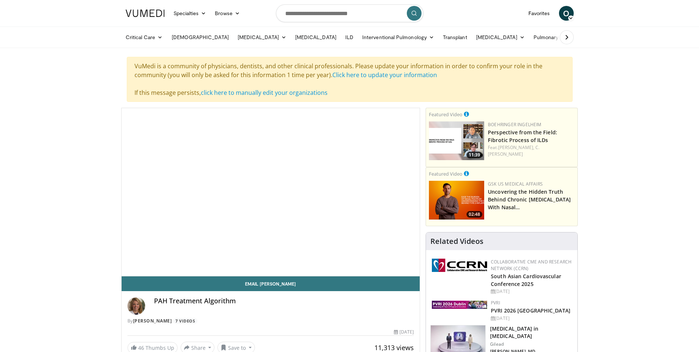 The image size is (699, 352). I want to click on a: Critical Care, so click(144, 37).